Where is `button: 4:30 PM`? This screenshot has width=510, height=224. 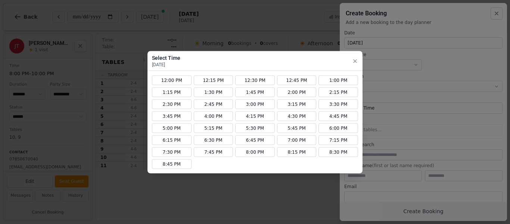 button: 4:30 PM is located at coordinates (297, 116).